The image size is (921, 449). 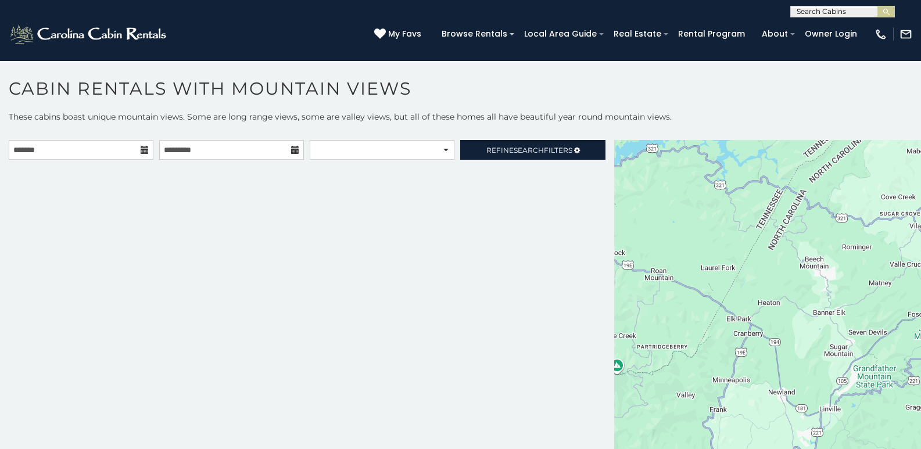 What do you see at coordinates (711, 34) in the screenshot?
I see `a: Rental Program` at bounding box center [711, 34].